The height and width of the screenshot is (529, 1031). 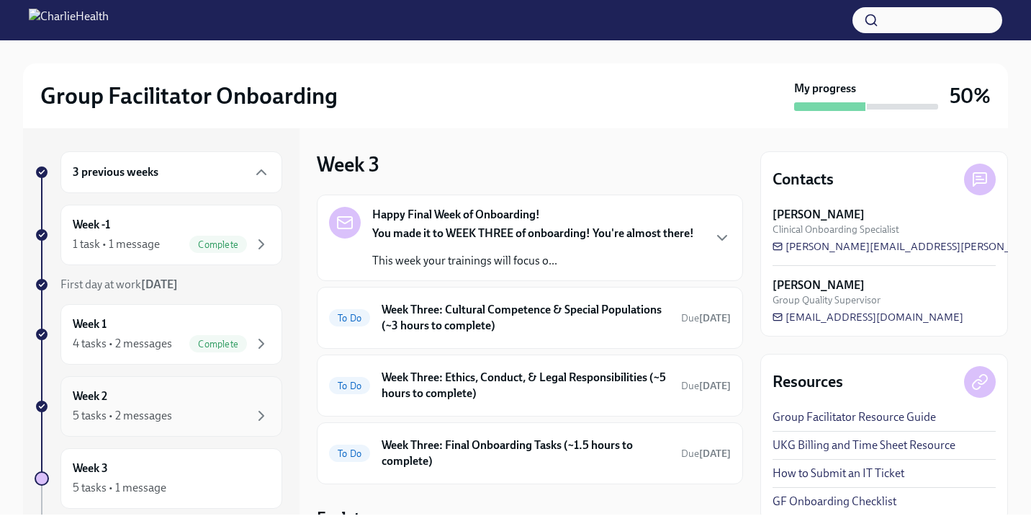 What do you see at coordinates (970, 96) in the screenshot?
I see `h3: 50%` at bounding box center [970, 96].